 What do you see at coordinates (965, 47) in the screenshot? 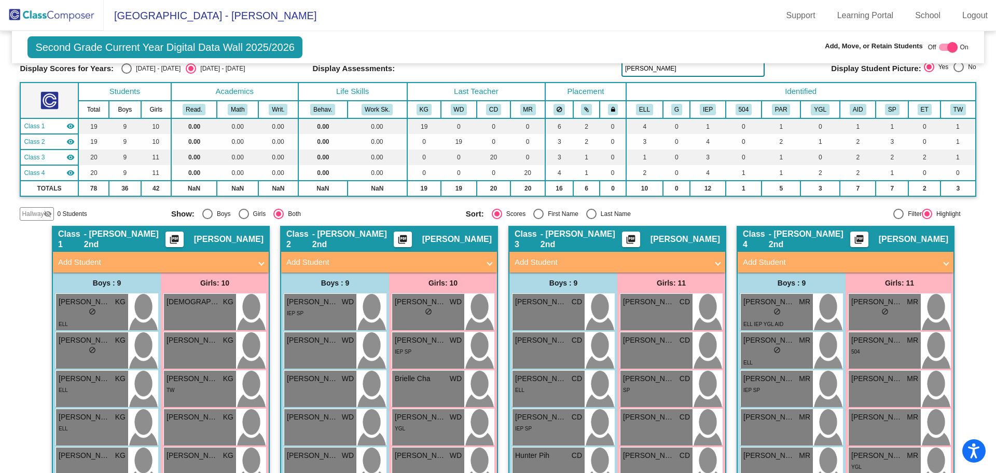
I see `span: On` at bounding box center [965, 47].